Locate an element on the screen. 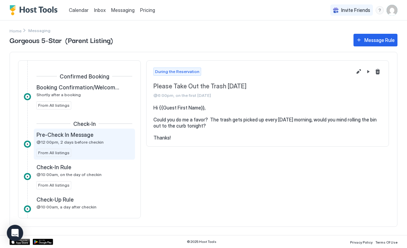 The width and height of the screenshot is (407, 248). button: Pause Message Rule is located at coordinates (368, 72).